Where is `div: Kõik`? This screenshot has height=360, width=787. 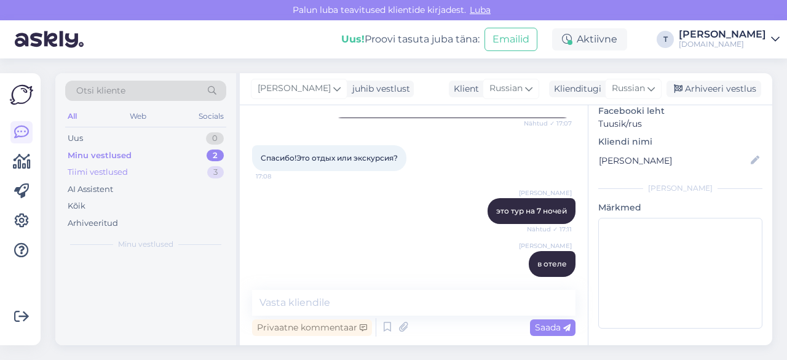 div: Kõik is located at coordinates (76, 206).